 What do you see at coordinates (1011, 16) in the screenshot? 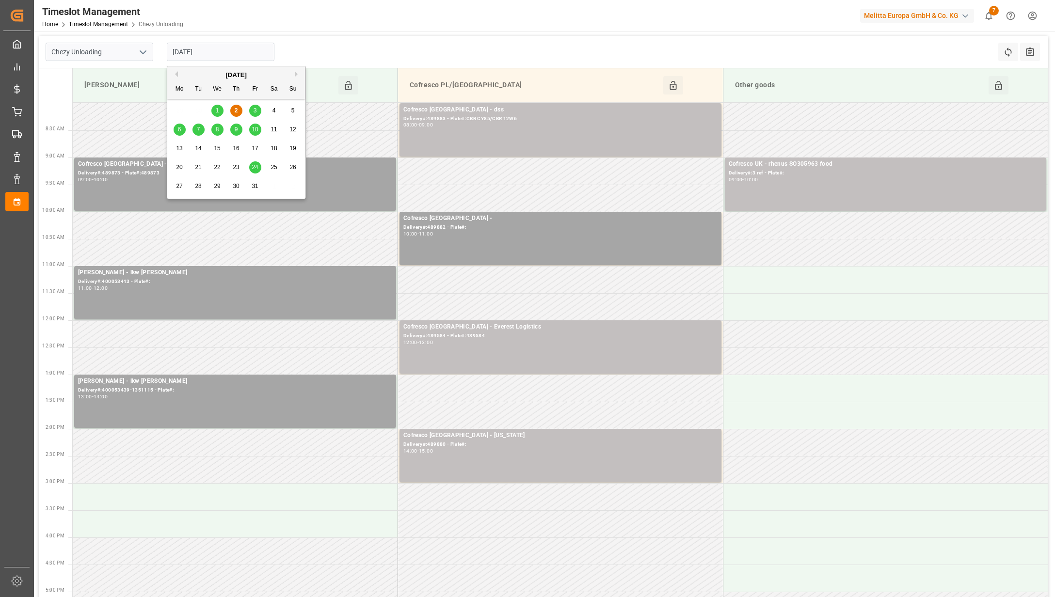
I see `button: Help Center` at bounding box center [1011, 16].